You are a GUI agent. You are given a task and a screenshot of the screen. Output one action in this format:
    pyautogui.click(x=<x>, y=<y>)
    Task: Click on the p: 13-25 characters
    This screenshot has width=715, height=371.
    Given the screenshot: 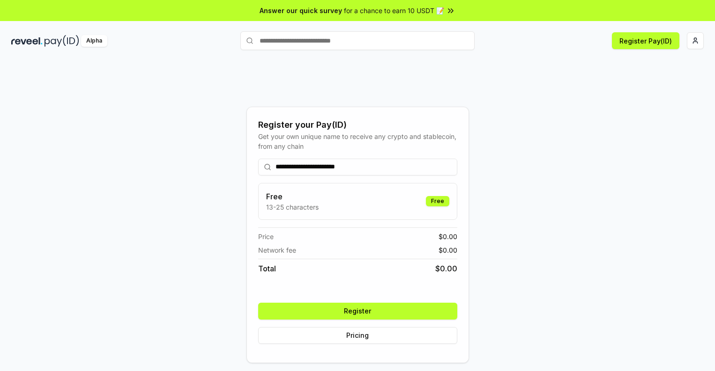 What is the action you would take?
    pyautogui.click(x=292, y=207)
    